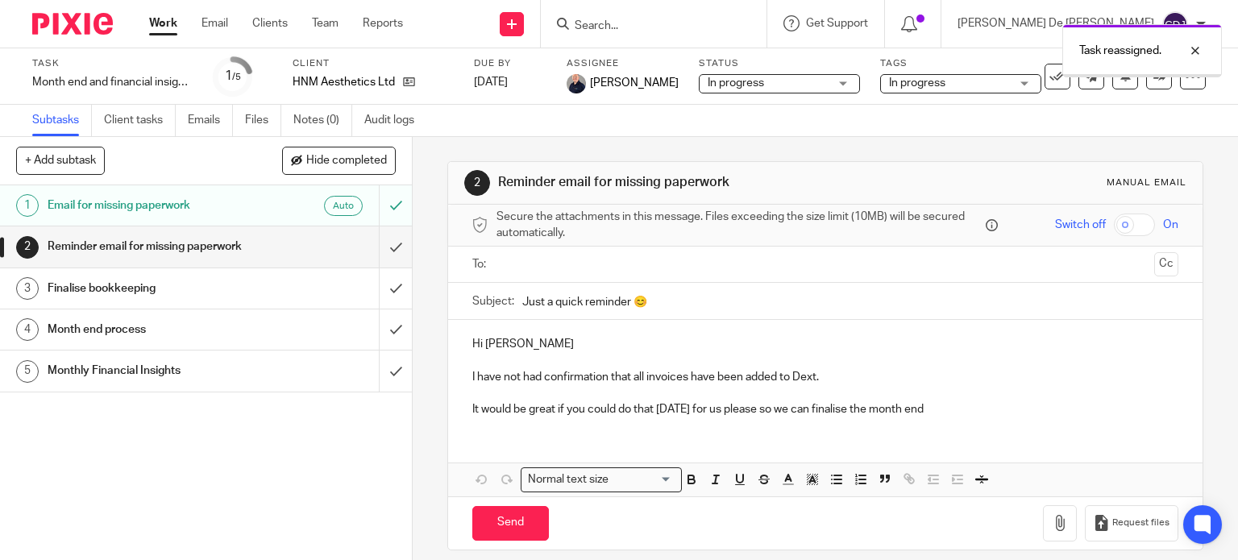 The image size is (1238, 560). I want to click on input: Search for option, so click(643, 479).